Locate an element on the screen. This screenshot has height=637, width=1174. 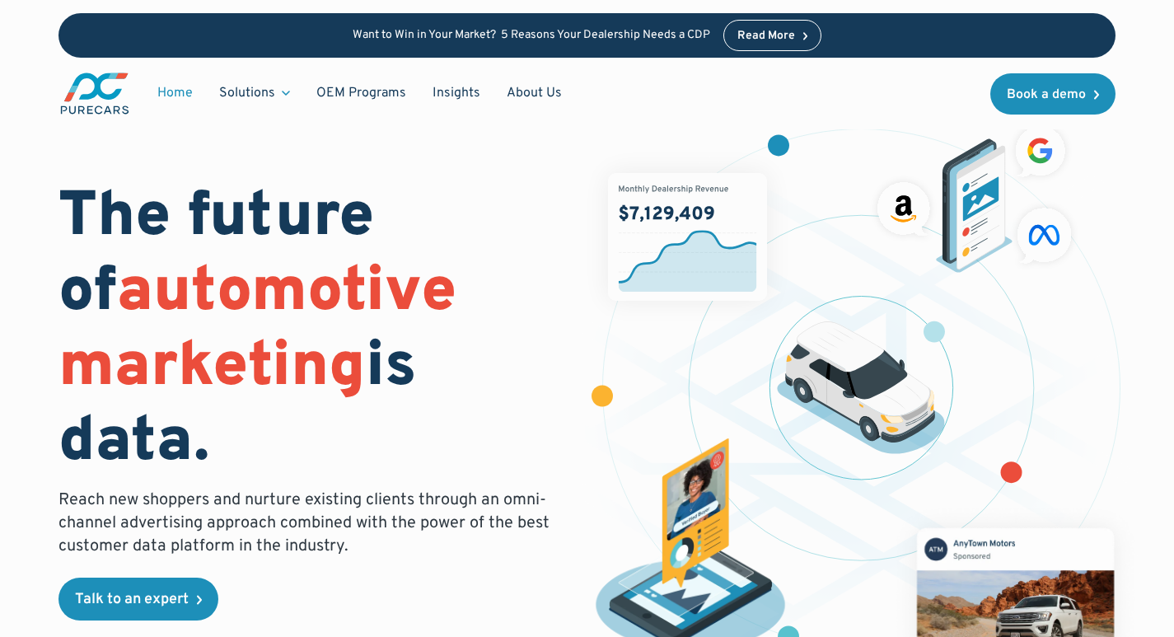
img: ads on social media and advertising partners is located at coordinates (974, 195).